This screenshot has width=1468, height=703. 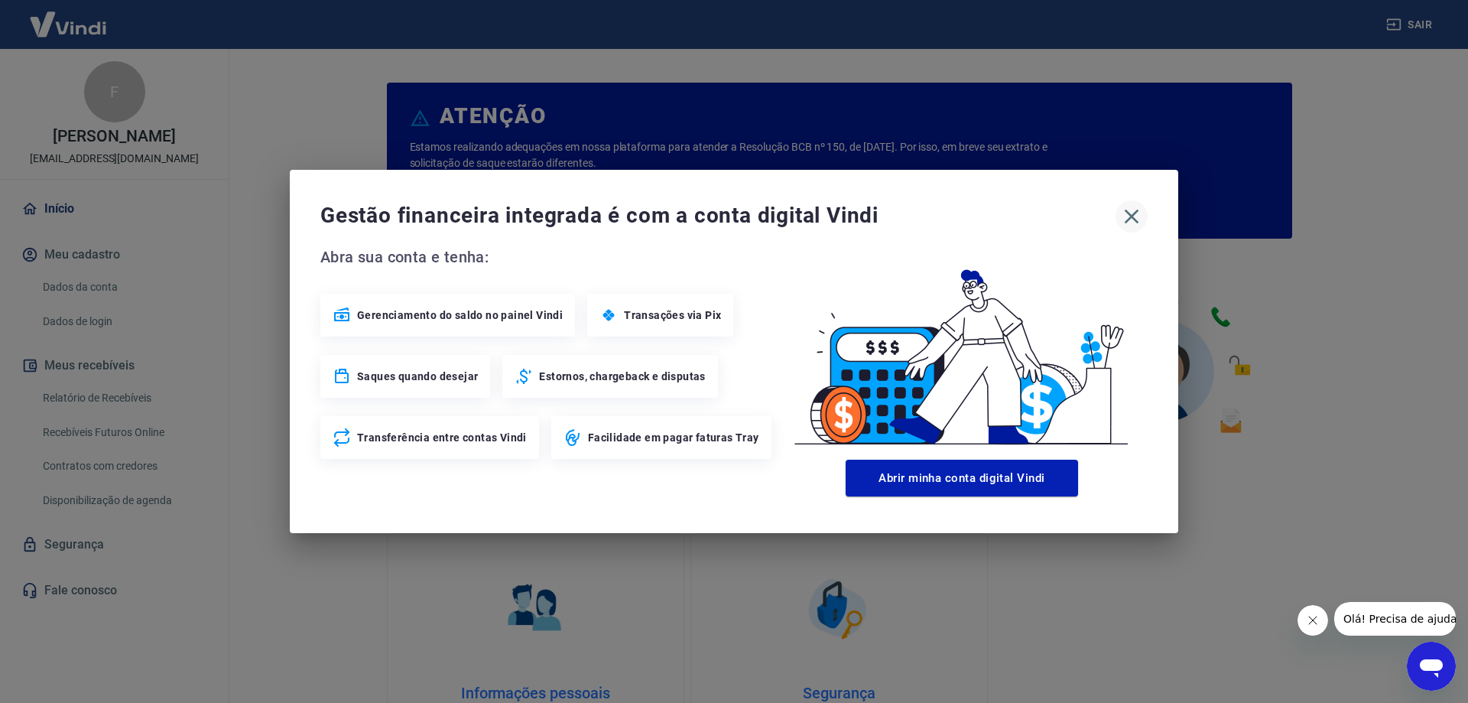 What do you see at coordinates (672, 315) in the screenshot?
I see `span: Transações via Pix` at bounding box center [672, 315].